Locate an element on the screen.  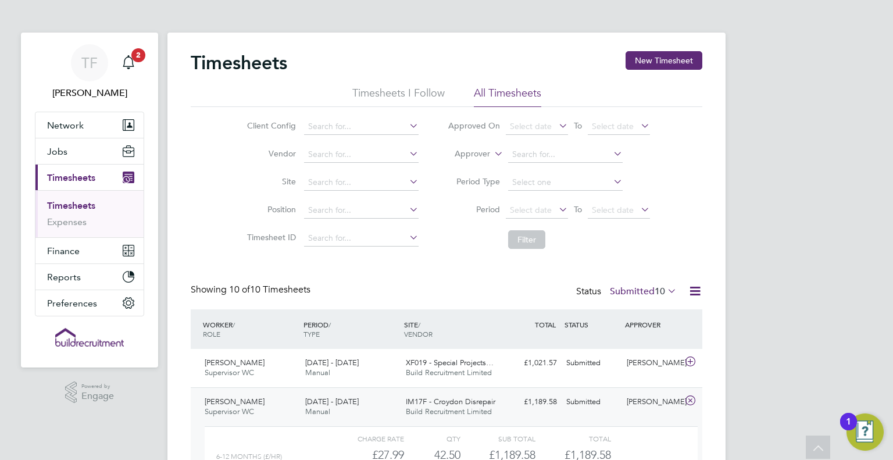
span: Preferences is located at coordinates (72, 303).